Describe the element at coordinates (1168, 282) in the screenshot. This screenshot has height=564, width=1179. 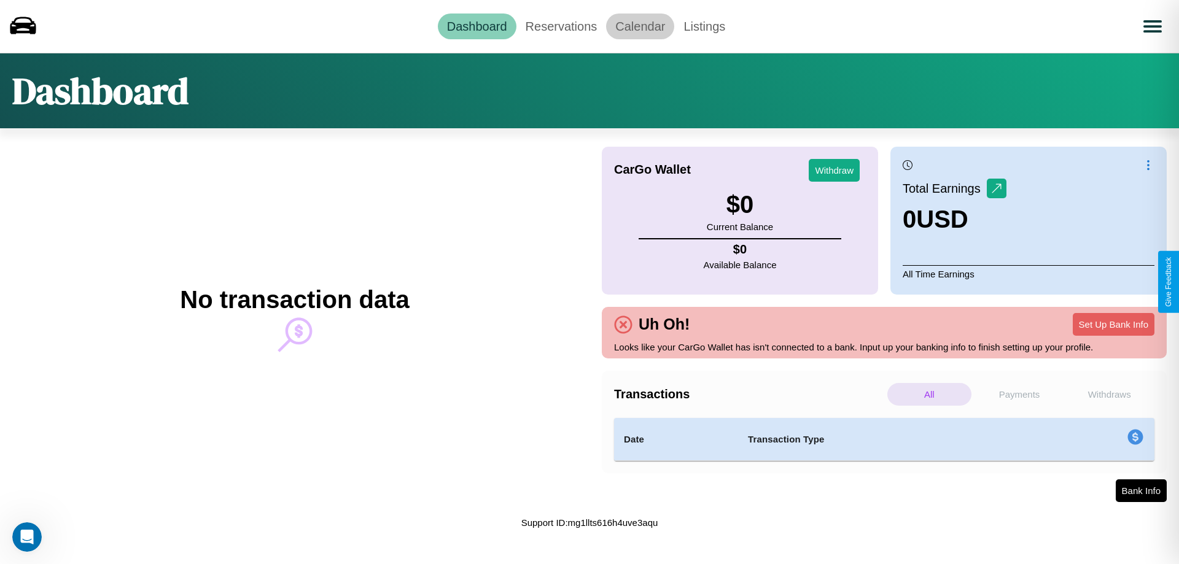
I see `div: Give Feedback` at that location.